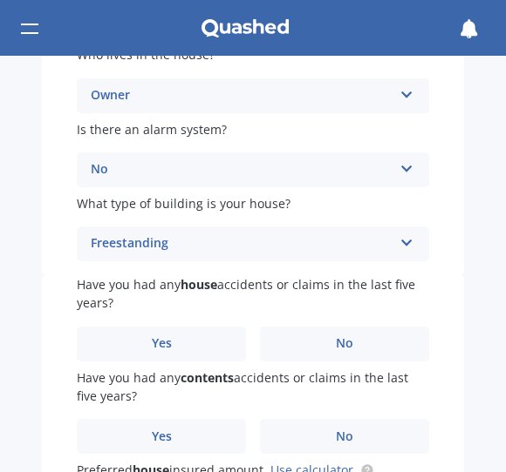 The width and height of the screenshot is (506, 472). Describe the element at coordinates (241, 170) in the screenshot. I see `div: No` at that location.